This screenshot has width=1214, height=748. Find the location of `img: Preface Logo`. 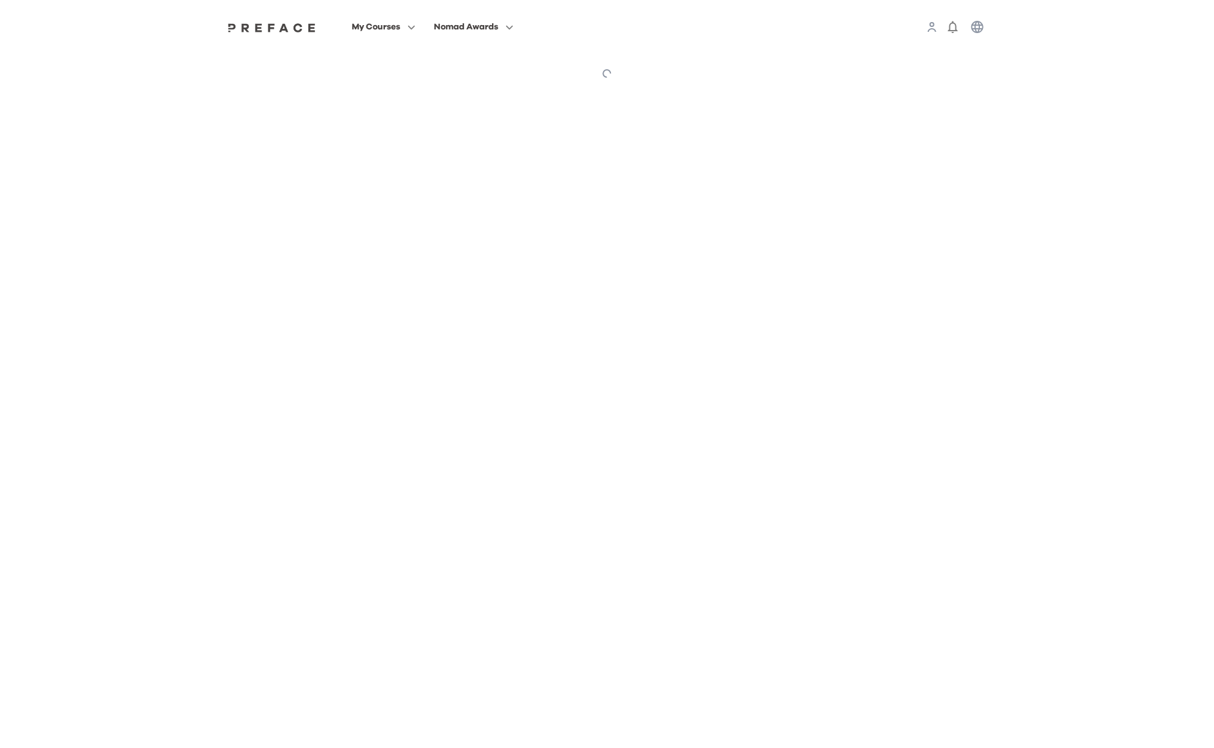

img: Preface Logo is located at coordinates (272, 28).